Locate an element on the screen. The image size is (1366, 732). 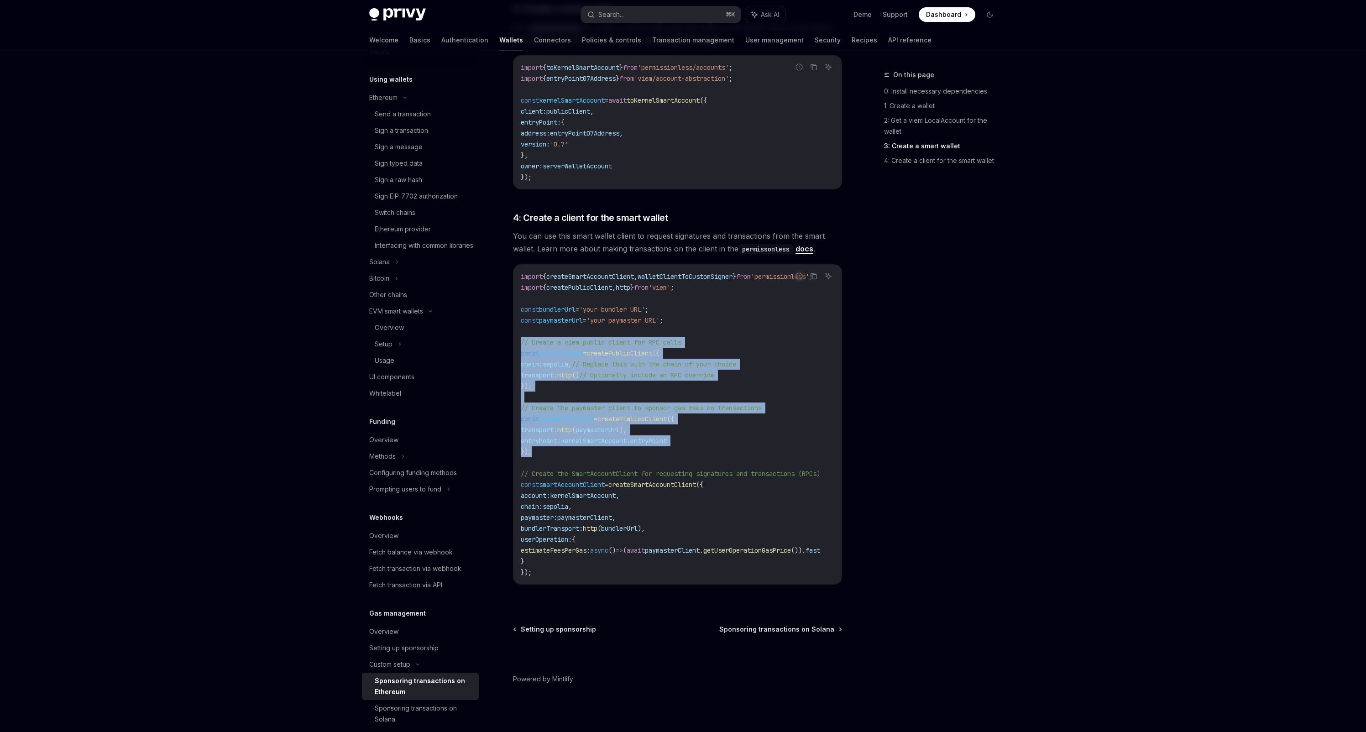
span: owner: is located at coordinates (532, 166).